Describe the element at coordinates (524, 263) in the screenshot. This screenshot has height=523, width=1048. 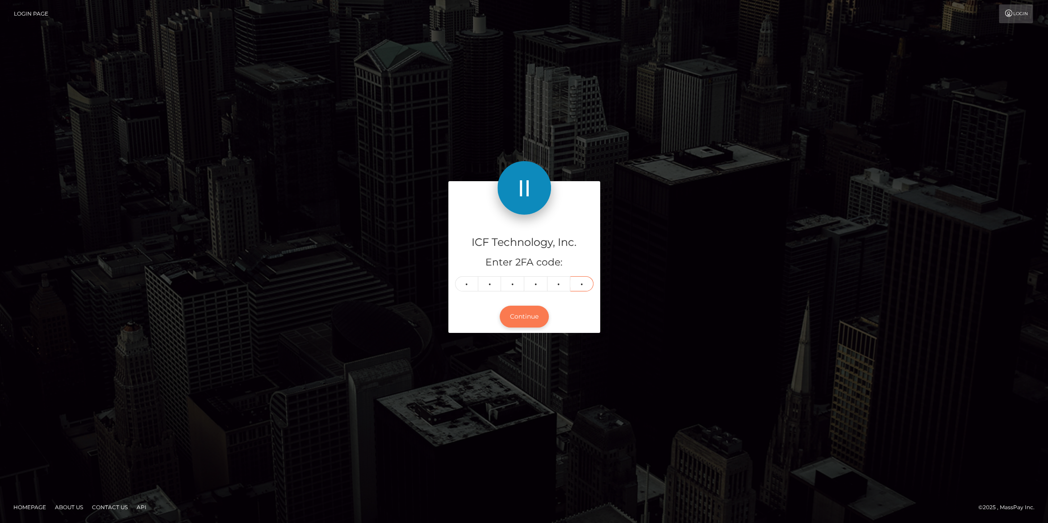
I see `h5: Enter 2FA code:` at that location.